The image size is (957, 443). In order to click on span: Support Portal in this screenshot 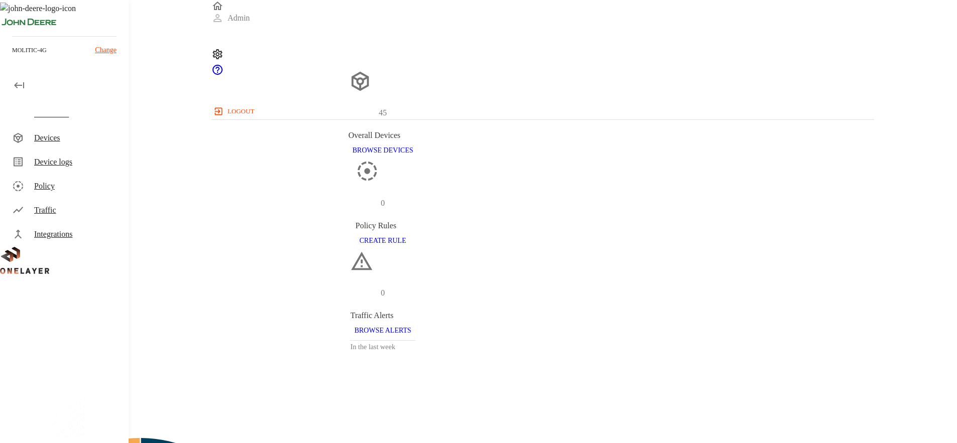, I will do `click(217, 73)`.